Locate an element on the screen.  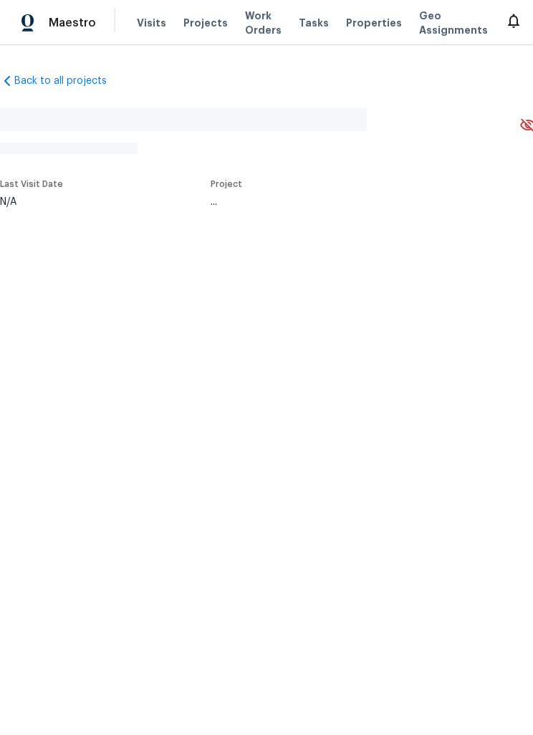
span: Maestro is located at coordinates (72, 23).